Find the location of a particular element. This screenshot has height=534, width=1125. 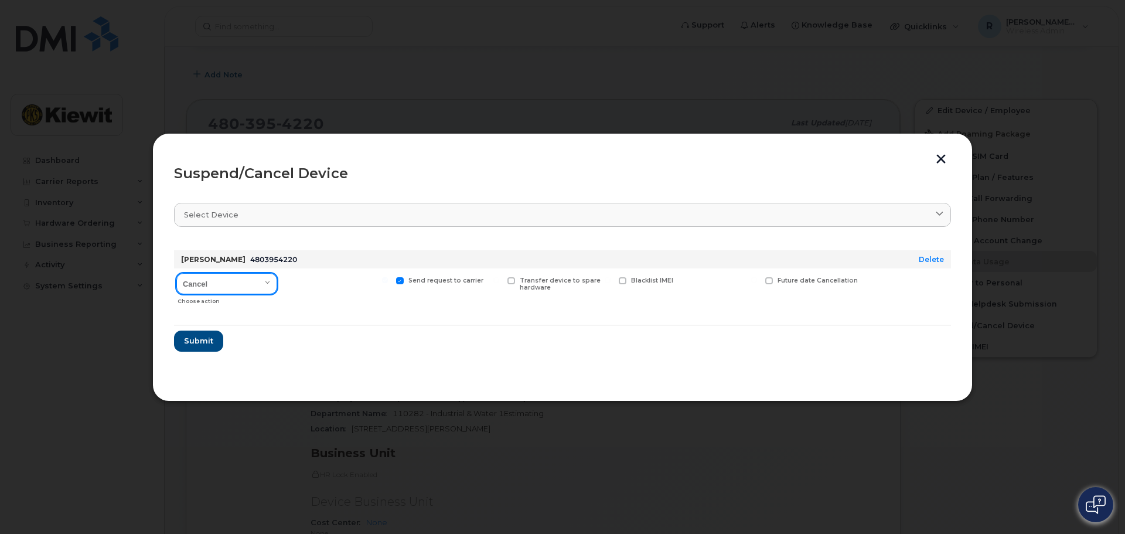

button: Submit is located at coordinates (199, 341).